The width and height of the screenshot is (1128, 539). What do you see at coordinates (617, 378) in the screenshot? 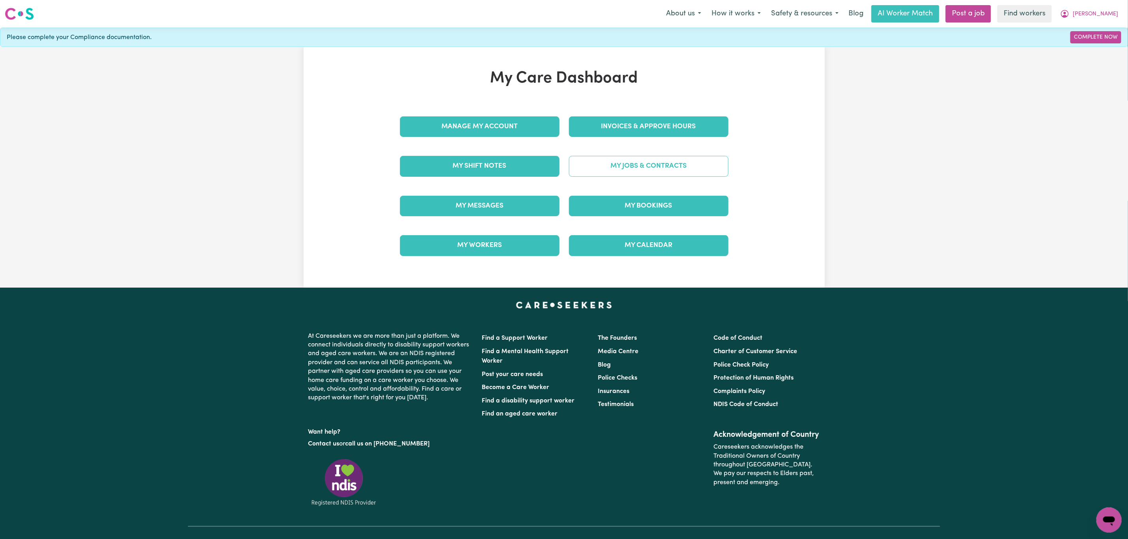
I see `a: Police Checks` at bounding box center [617, 378].